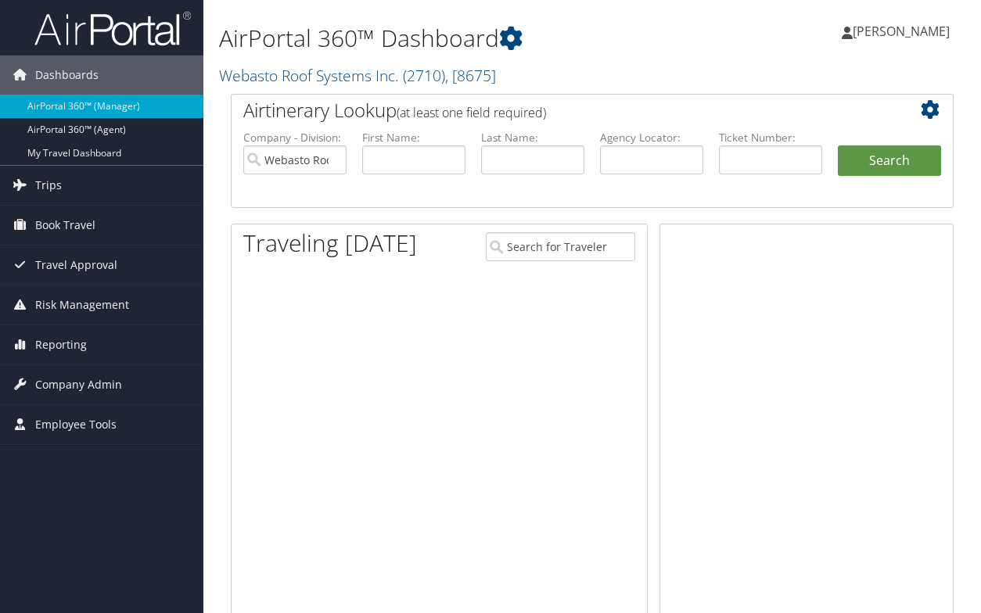 This screenshot has width=981, height=613. I want to click on span: (at least one field required), so click(471, 113).